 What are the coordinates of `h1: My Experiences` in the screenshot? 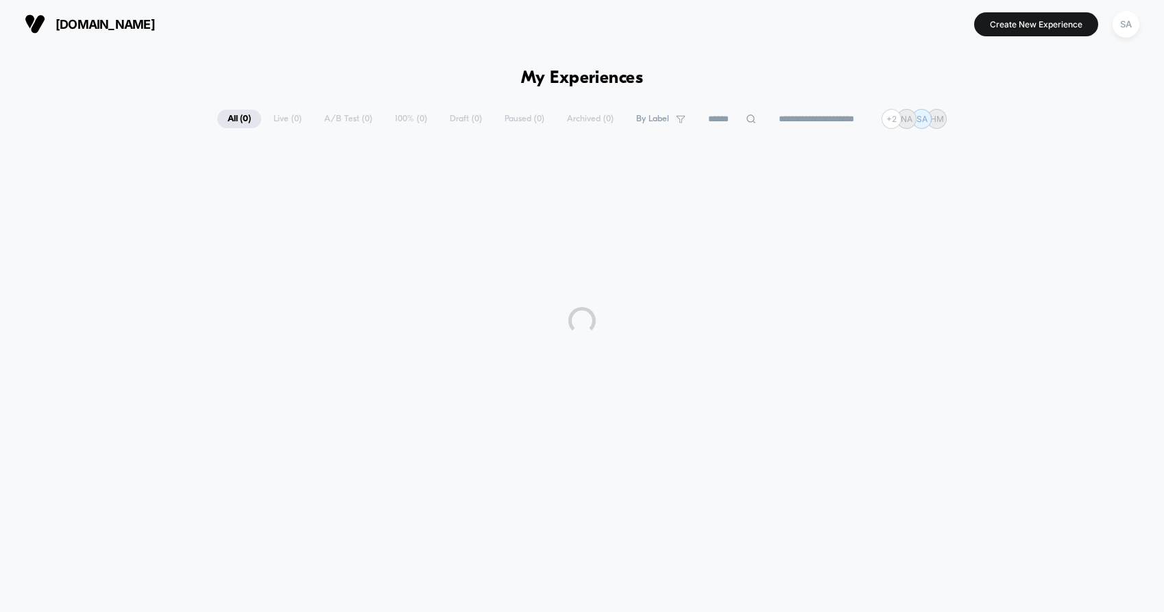 It's located at (582, 78).